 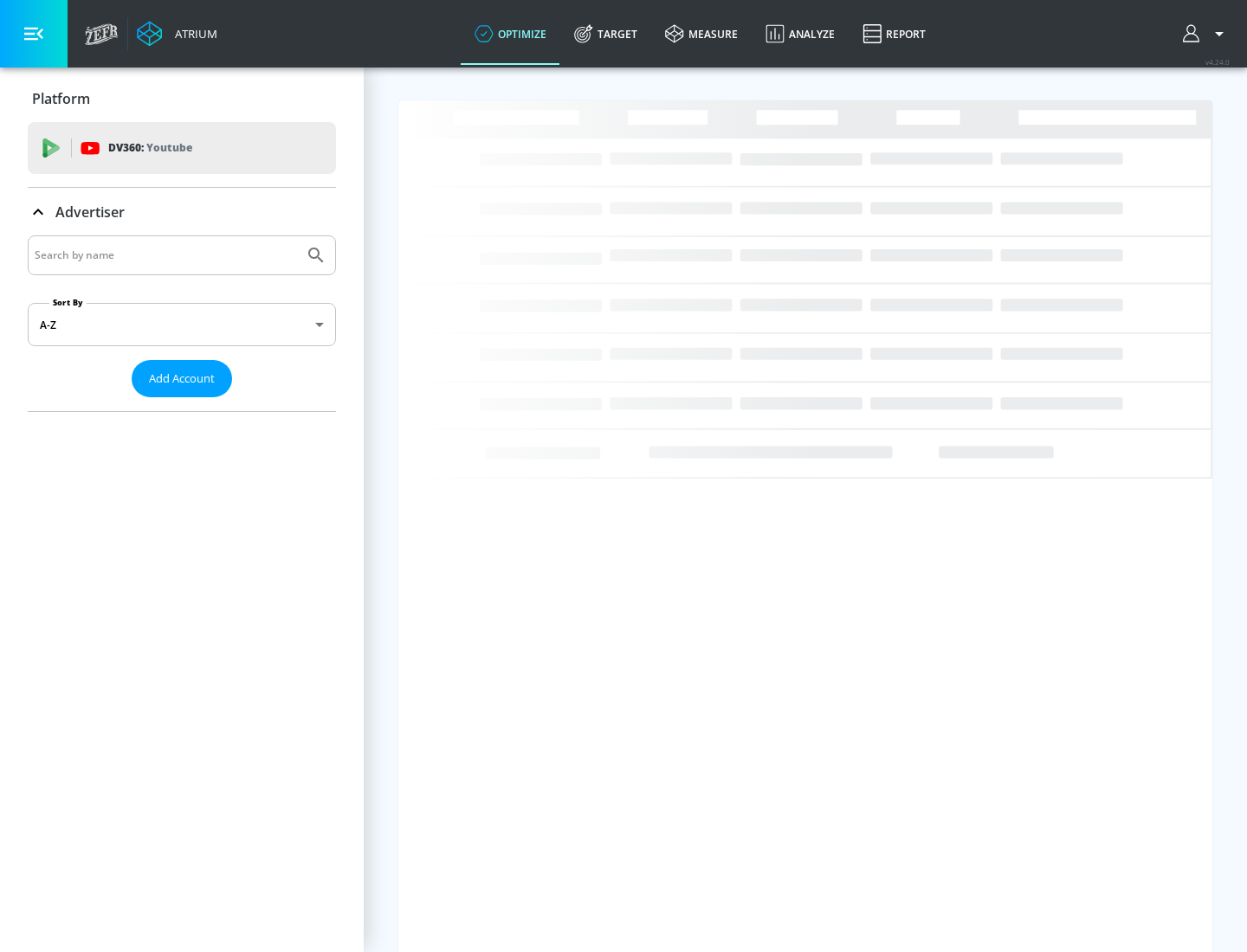 What do you see at coordinates (606, 34) in the screenshot?
I see `a: Target` at bounding box center [606, 34].